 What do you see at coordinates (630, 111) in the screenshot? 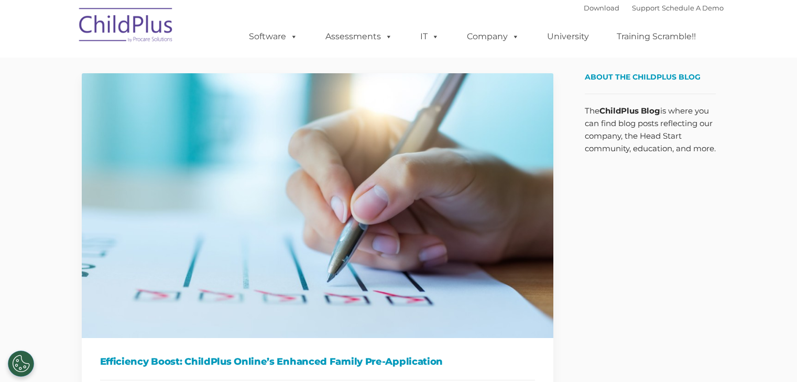
I see `strong: ChildPlus Blog` at bounding box center [630, 111].